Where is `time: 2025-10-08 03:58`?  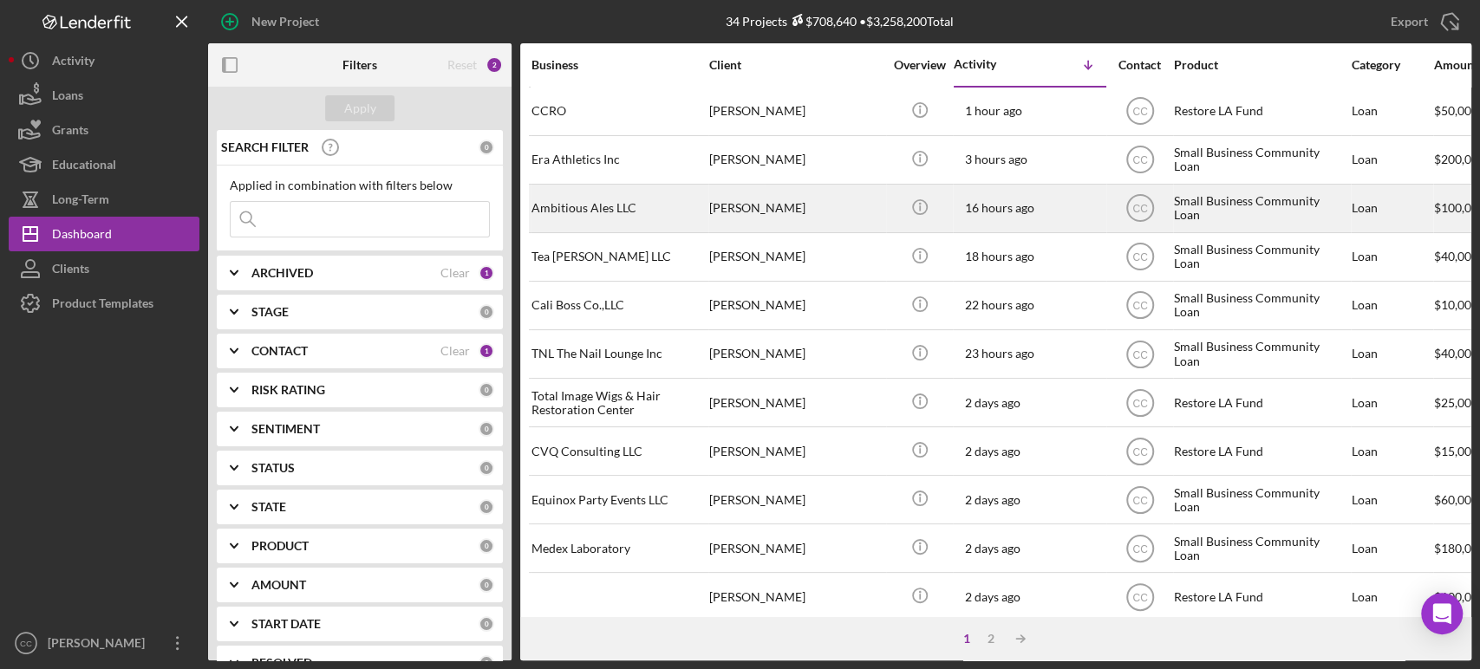 time: 2025-10-08 03:58 is located at coordinates (993, 452).